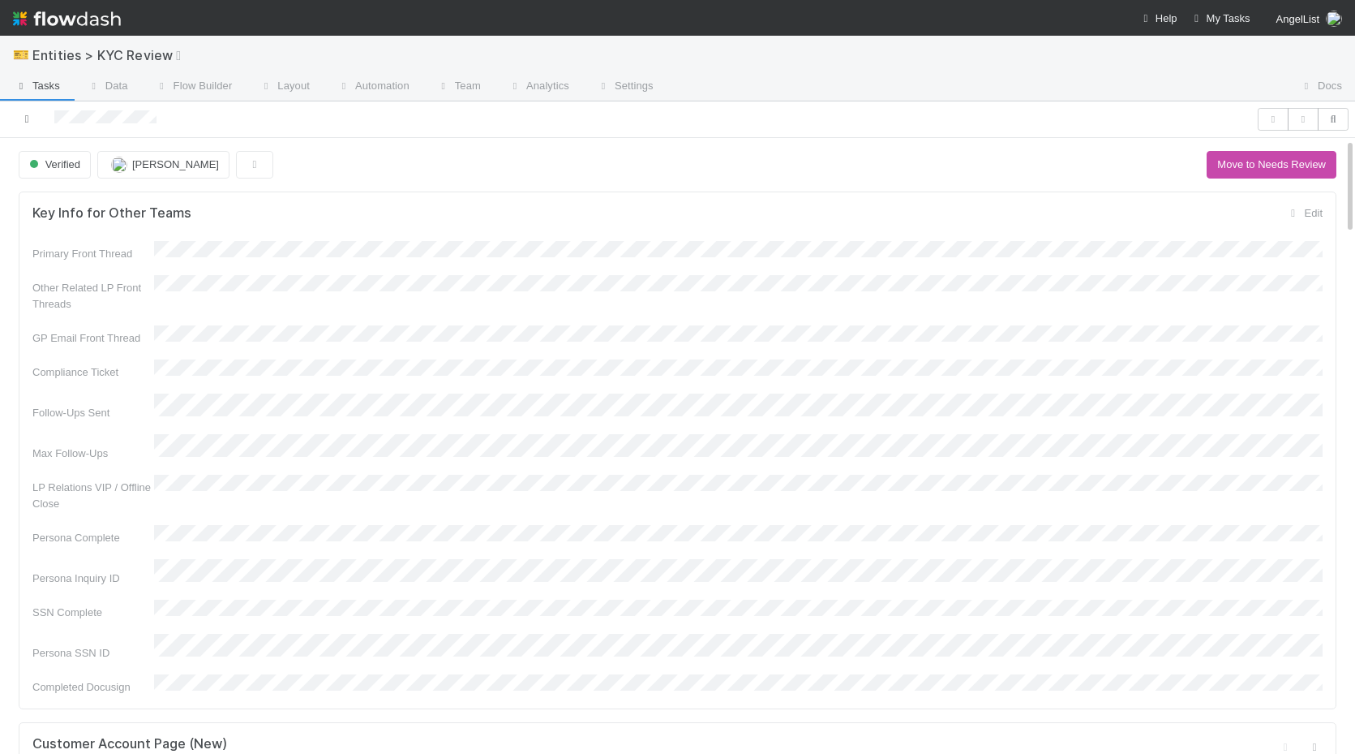 The image size is (1355, 754). What do you see at coordinates (114, 55) in the screenshot?
I see `span: Entities > KYC Review` at bounding box center [114, 55].